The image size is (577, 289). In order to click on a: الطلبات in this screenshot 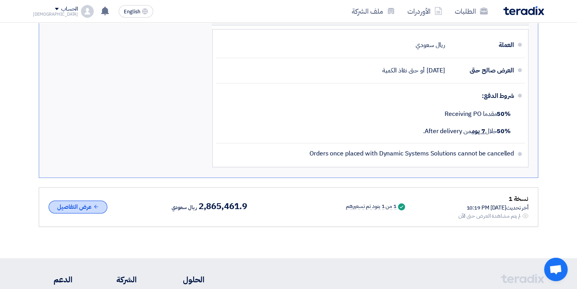, I will do `click(471, 11)`.